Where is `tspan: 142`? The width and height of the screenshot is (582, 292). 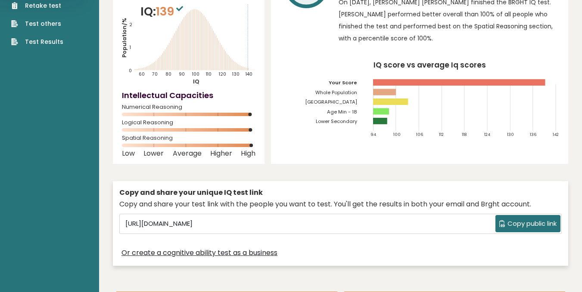
tspan: 142 is located at coordinates (555, 134).